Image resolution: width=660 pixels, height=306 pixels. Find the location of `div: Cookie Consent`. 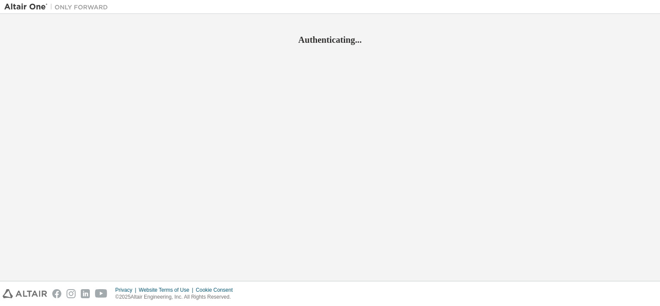

div: Cookie Consent is located at coordinates (217, 290).